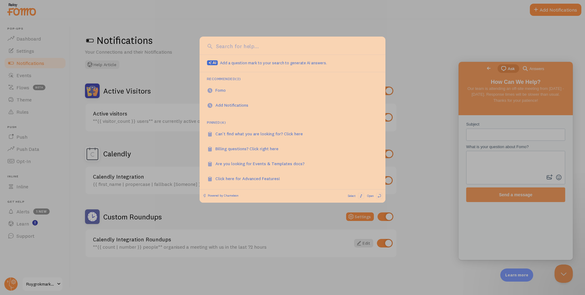  I want to click on textarea: What is your question about Fomo?, so click(57, 100).